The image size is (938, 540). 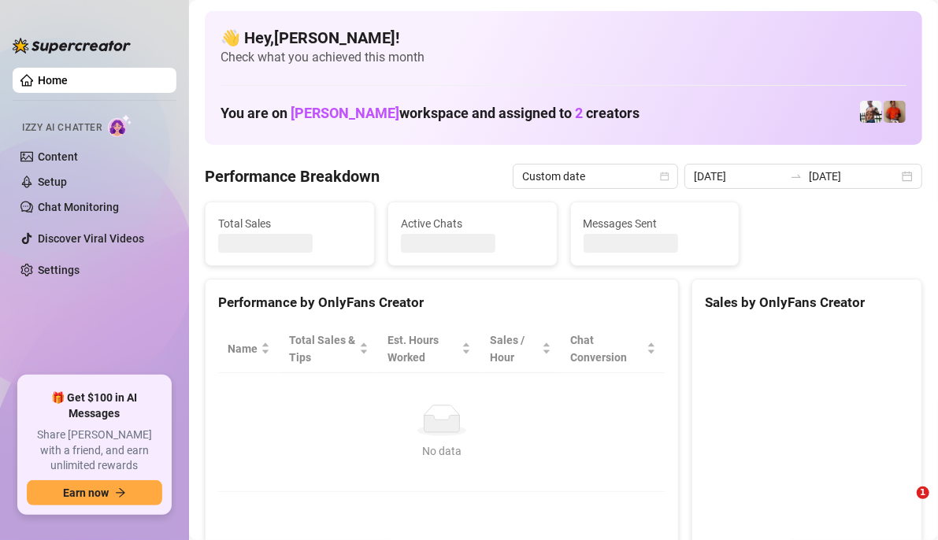 I want to click on input: End date, so click(x=853, y=176).